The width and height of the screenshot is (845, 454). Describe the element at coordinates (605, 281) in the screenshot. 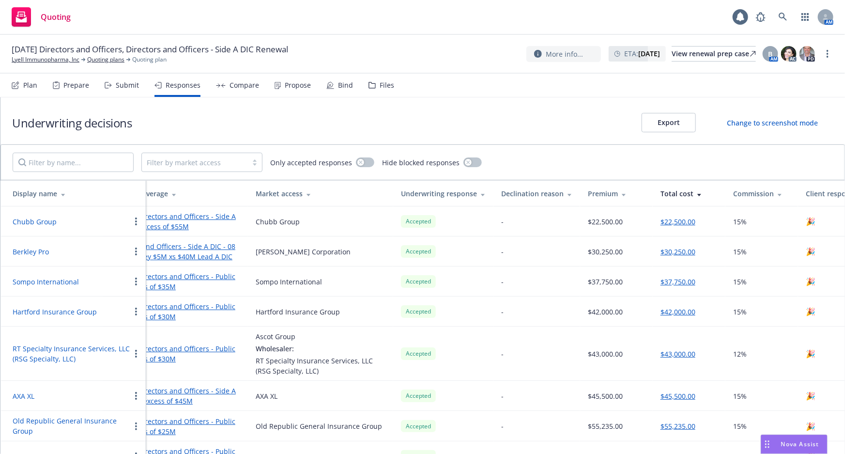

I see `div: $37,750.00` at that location.